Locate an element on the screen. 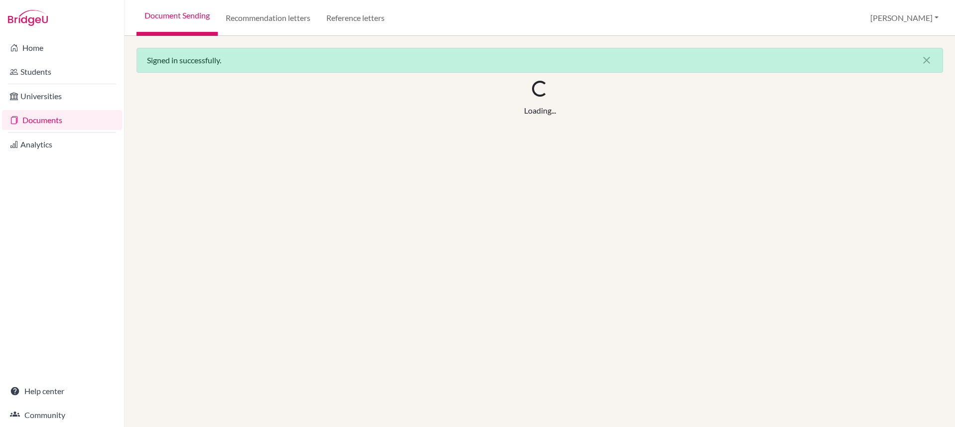  div: Loading... is located at coordinates (540, 111).